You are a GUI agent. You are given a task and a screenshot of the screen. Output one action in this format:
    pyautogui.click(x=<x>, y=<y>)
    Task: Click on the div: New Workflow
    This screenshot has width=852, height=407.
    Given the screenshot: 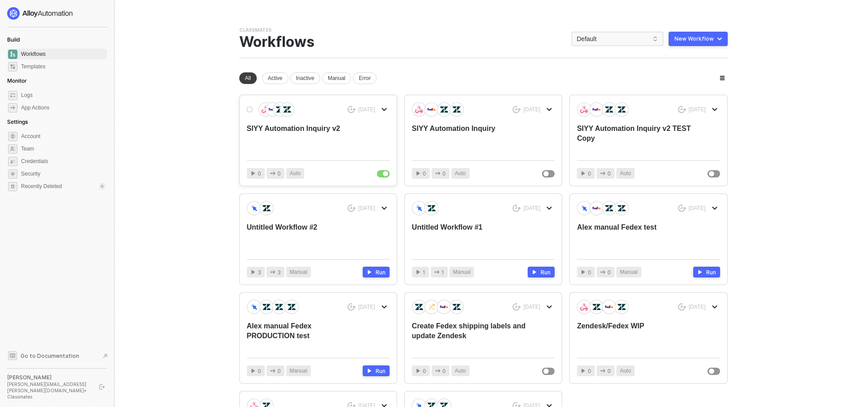 What is the action you would take?
    pyautogui.click(x=694, y=39)
    